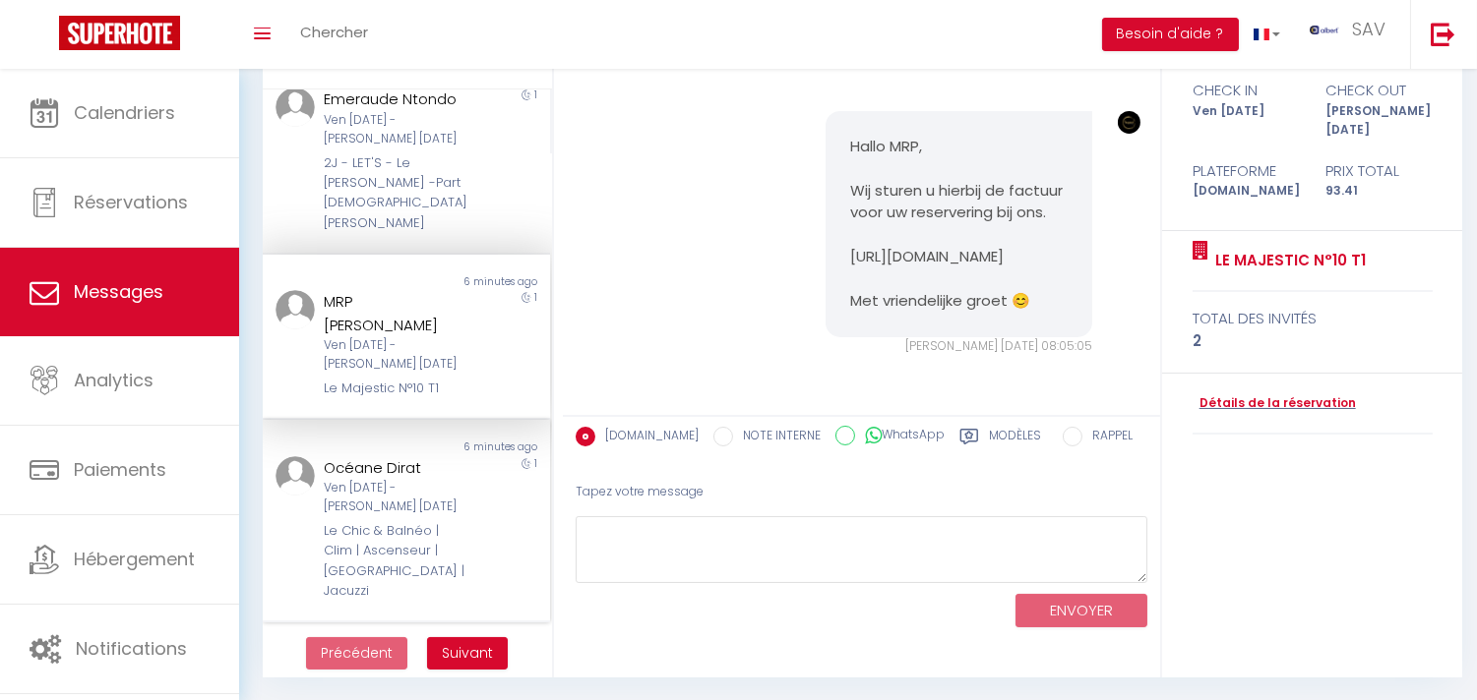  I want to click on div: Emeraude Ntondo, so click(394, 99).